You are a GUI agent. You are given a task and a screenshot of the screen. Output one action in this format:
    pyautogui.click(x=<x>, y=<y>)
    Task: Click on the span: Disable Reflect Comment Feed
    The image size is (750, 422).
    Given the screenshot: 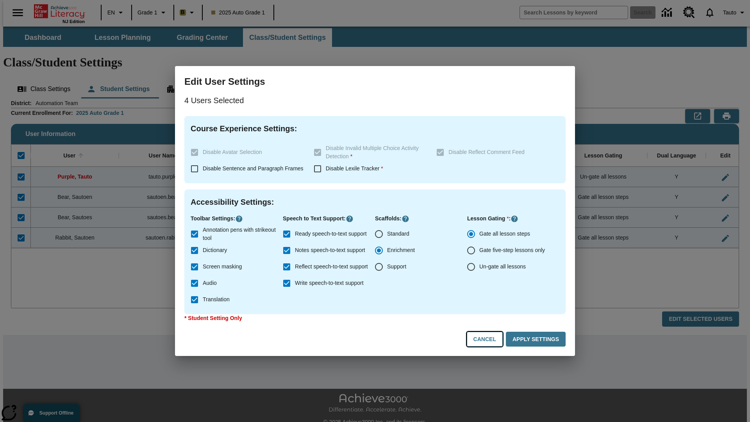 What is the action you would take?
    pyautogui.click(x=486, y=152)
    